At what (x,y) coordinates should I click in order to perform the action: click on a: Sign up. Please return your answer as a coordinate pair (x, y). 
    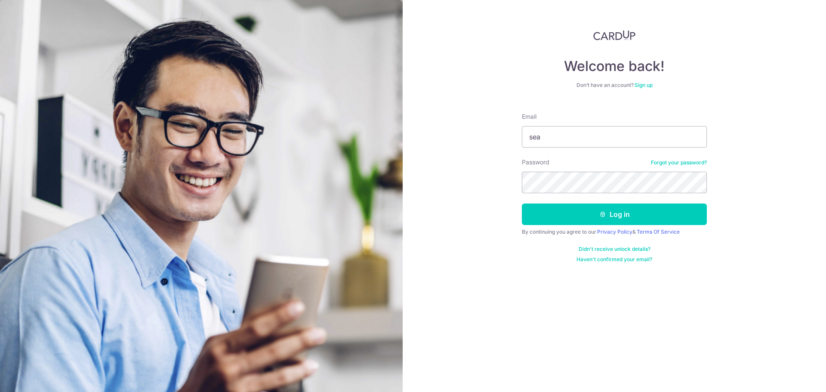
    Looking at the image, I should click on (644, 85).